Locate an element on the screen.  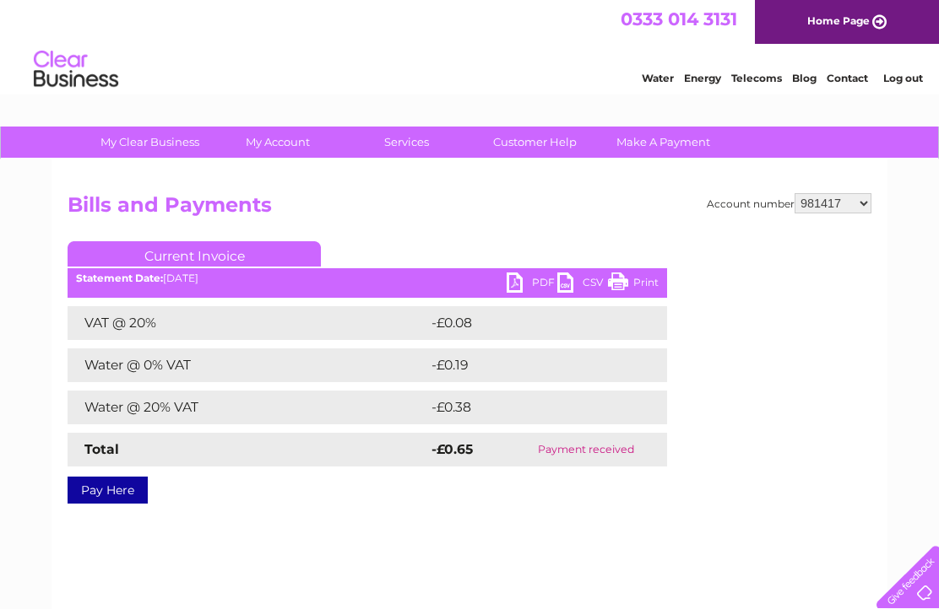
a: PDF is located at coordinates (532, 284).